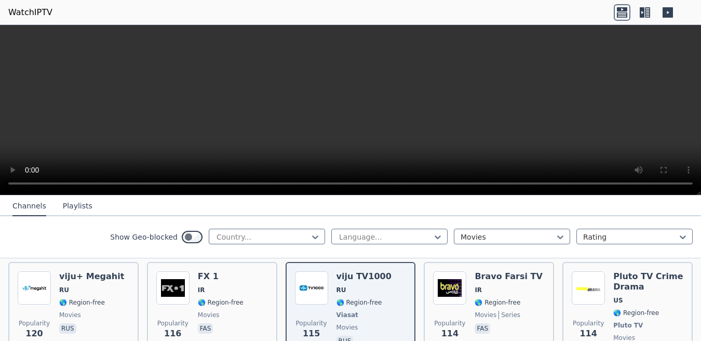  Describe the element at coordinates (509, 315) in the screenshot. I see `span: series` at that location.